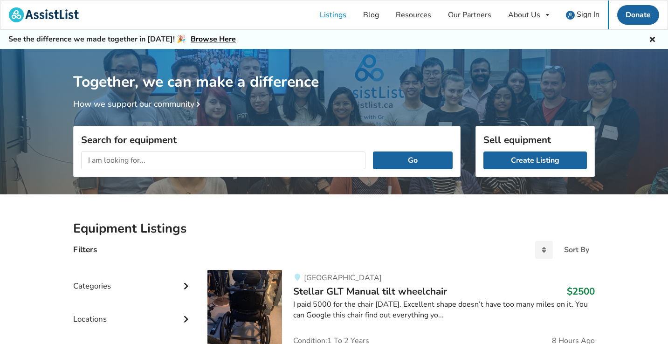 This screenshot has height=344, width=668. What do you see at coordinates (267, 140) in the screenshot?
I see `h3: Search for equipment` at bounding box center [267, 140].